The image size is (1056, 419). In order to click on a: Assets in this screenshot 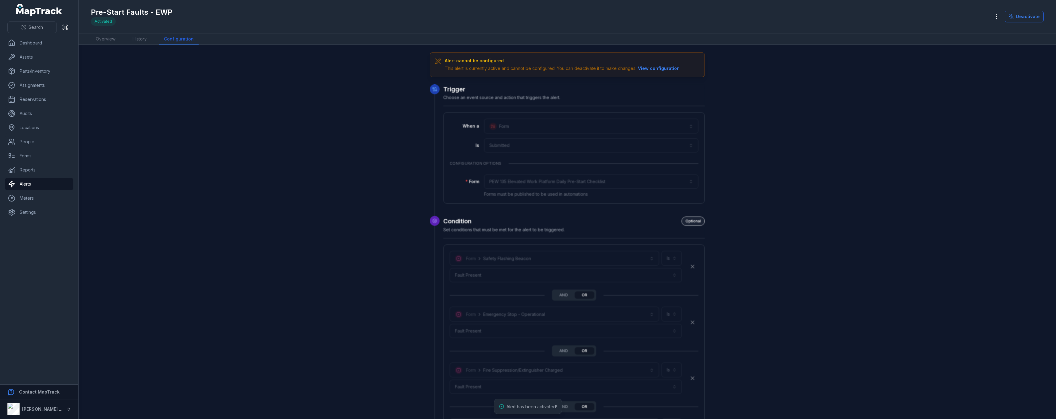, I will do `click(39, 57)`.